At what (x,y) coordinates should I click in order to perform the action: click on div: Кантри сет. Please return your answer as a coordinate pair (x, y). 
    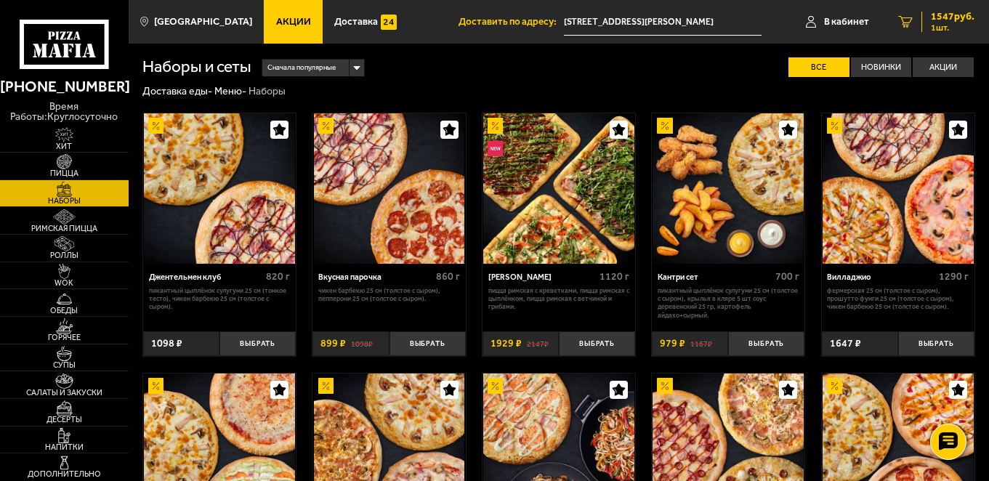
    Looking at the image, I should click on (714, 278).